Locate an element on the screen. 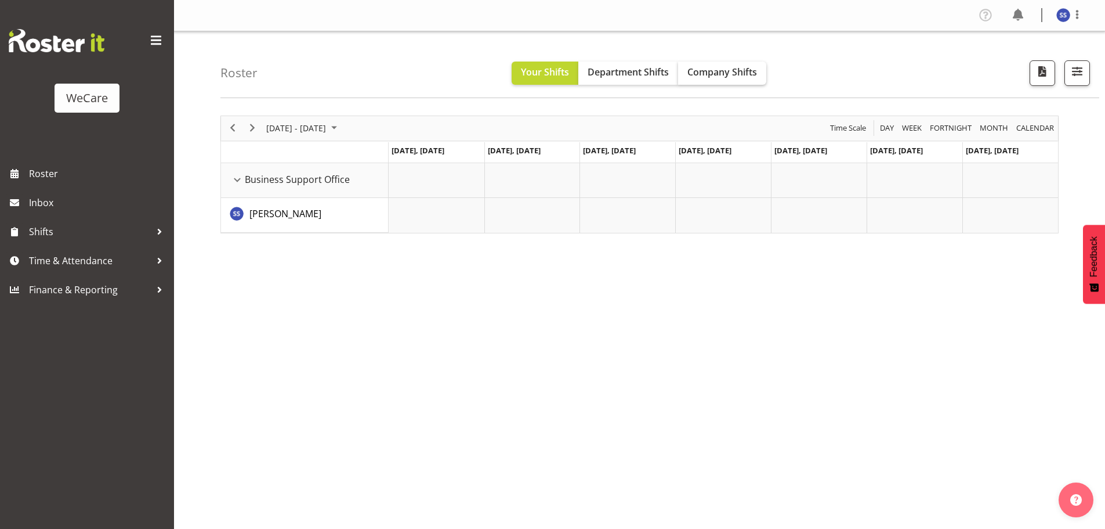 This screenshot has width=1105, height=529. span: Day is located at coordinates (887, 128).